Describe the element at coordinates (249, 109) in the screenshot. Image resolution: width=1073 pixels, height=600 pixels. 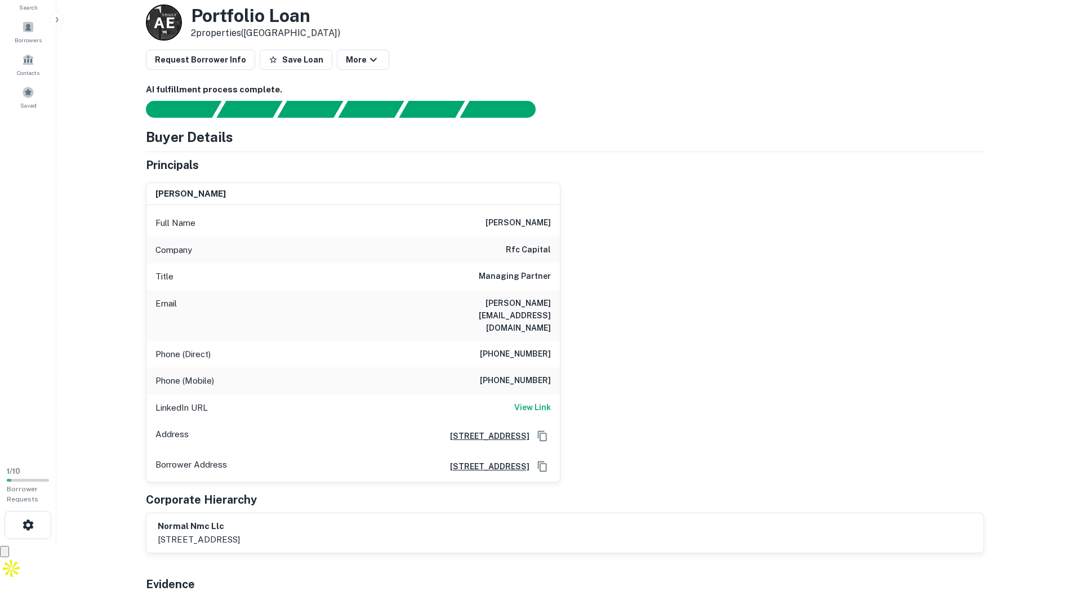
I see `div: Your request is received and processing...` at that location.